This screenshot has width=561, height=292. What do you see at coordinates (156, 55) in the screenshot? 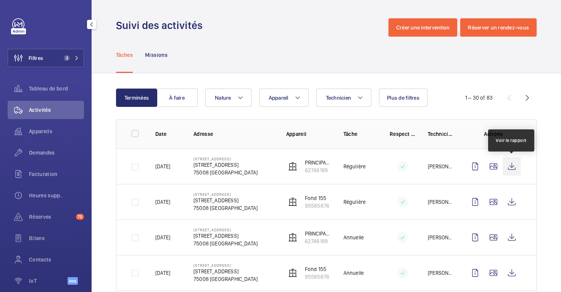
I see `p: Missions` at bounding box center [156, 55].